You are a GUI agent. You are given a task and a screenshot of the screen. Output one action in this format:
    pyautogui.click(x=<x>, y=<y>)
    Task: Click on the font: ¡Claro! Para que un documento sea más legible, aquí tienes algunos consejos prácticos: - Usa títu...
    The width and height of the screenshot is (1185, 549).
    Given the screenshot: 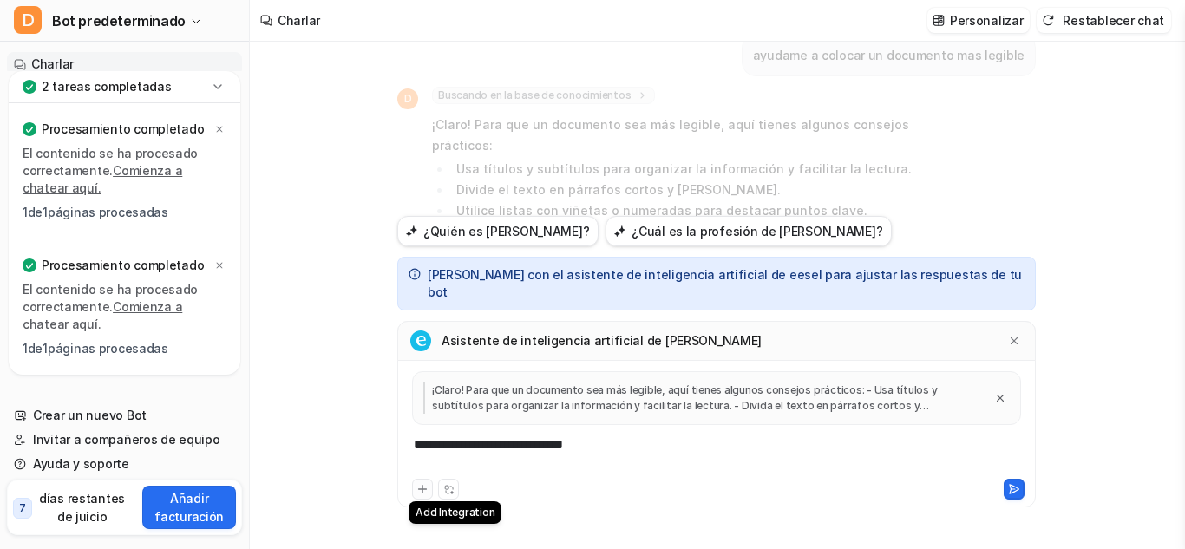 What is the action you would take?
    pyautogui.click(x=706, y=421)
    